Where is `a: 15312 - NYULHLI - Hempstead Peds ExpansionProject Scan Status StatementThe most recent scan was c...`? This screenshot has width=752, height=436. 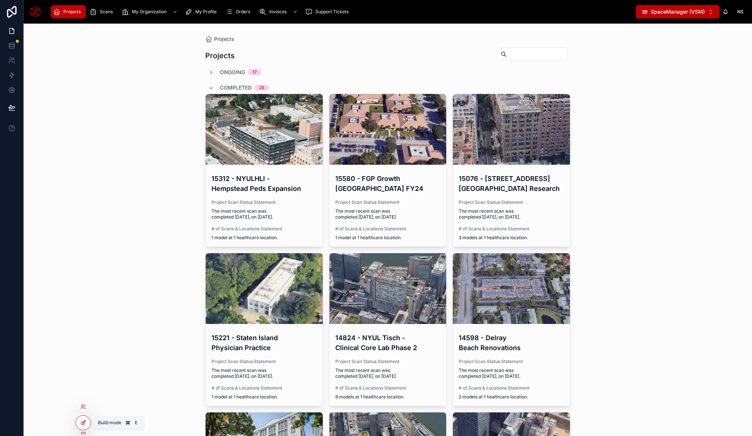
a: 15312 - NYULHLI - Hempstead Peds ExpansionProject Scan Status StatementThe most recent scan was c... is located at coordinates (264, 170).